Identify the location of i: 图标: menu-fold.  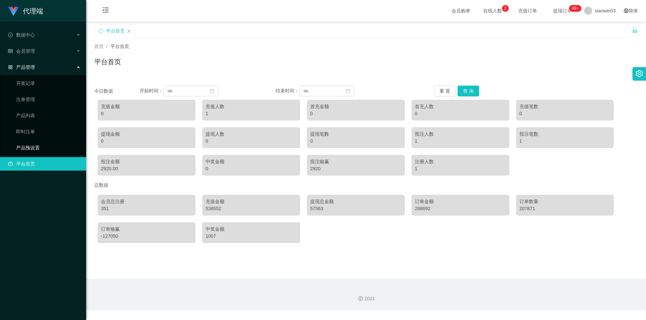
(106, 11).